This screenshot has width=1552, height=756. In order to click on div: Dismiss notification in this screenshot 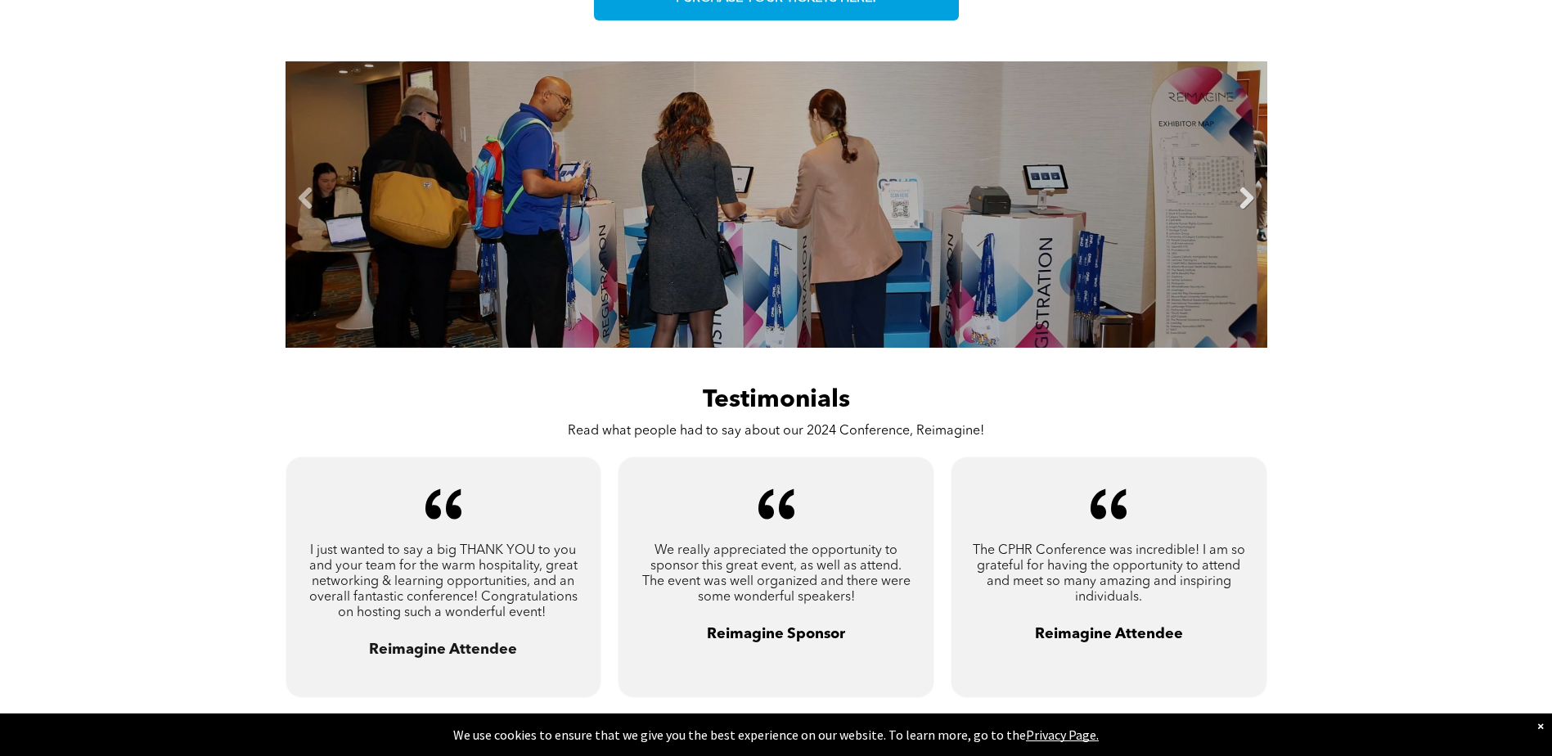, I will do `click(1541, 726)`.